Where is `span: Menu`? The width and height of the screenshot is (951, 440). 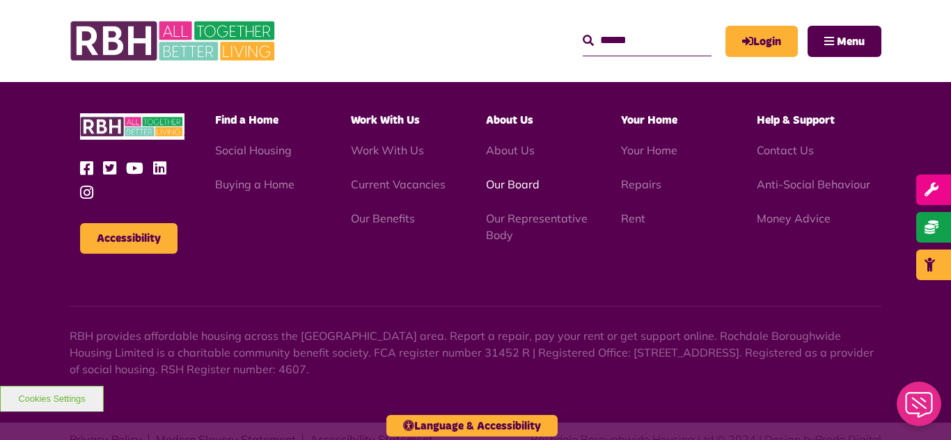 span: Menu is located at coordinates (850, 42).